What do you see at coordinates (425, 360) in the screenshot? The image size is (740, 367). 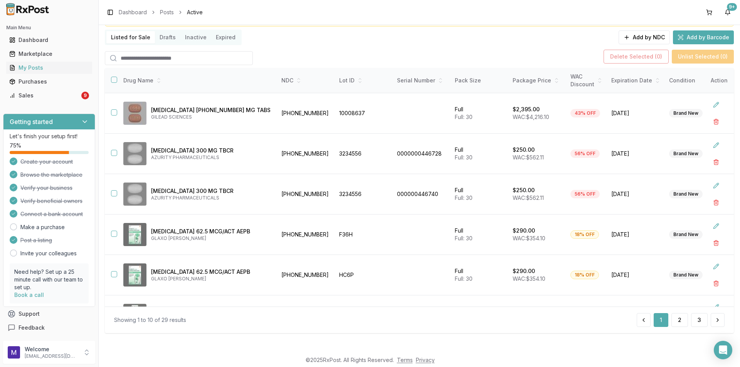 I see `a: Privacy` at bounding box center [425, 360].